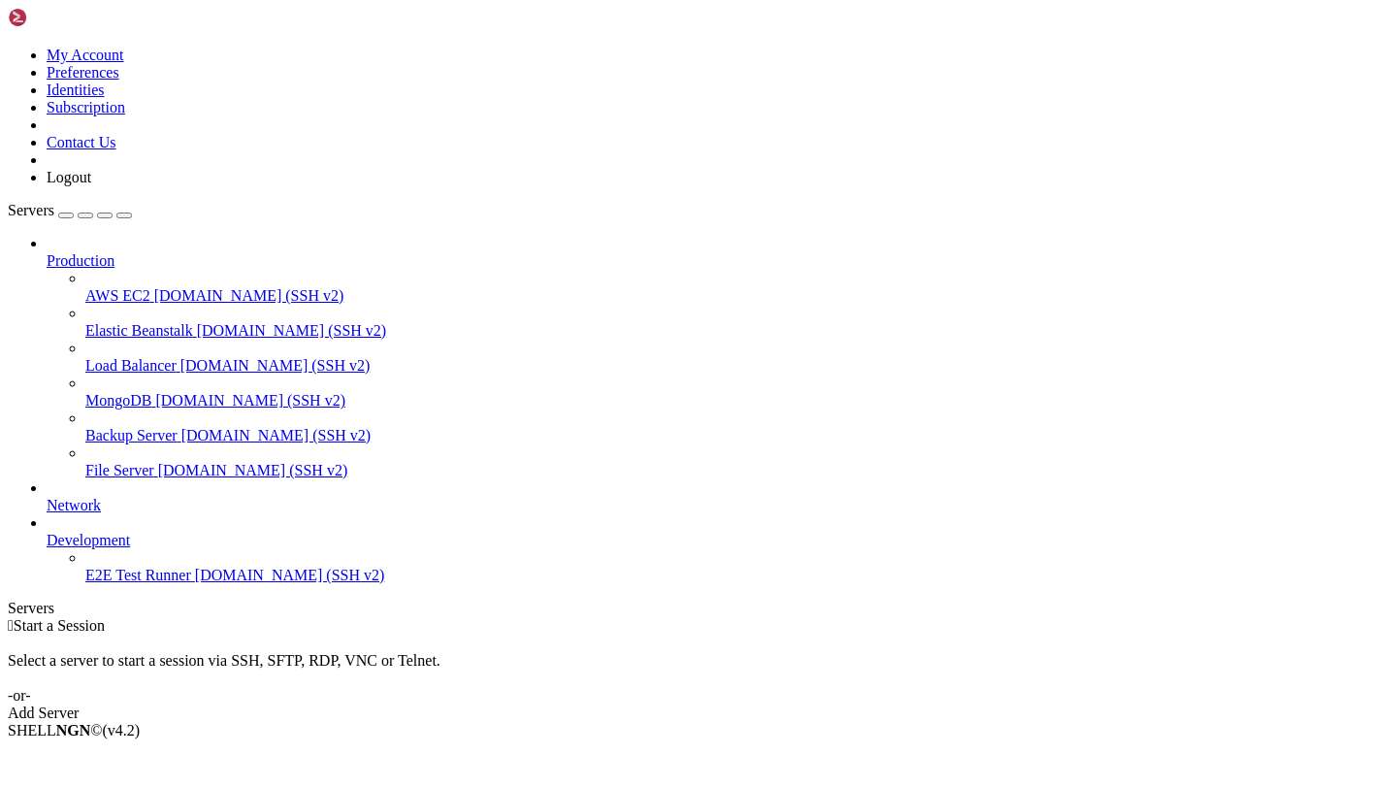  Describe the element at coordinates (59, 625) in the screenshot. I see `span: Start a Session` at that location.